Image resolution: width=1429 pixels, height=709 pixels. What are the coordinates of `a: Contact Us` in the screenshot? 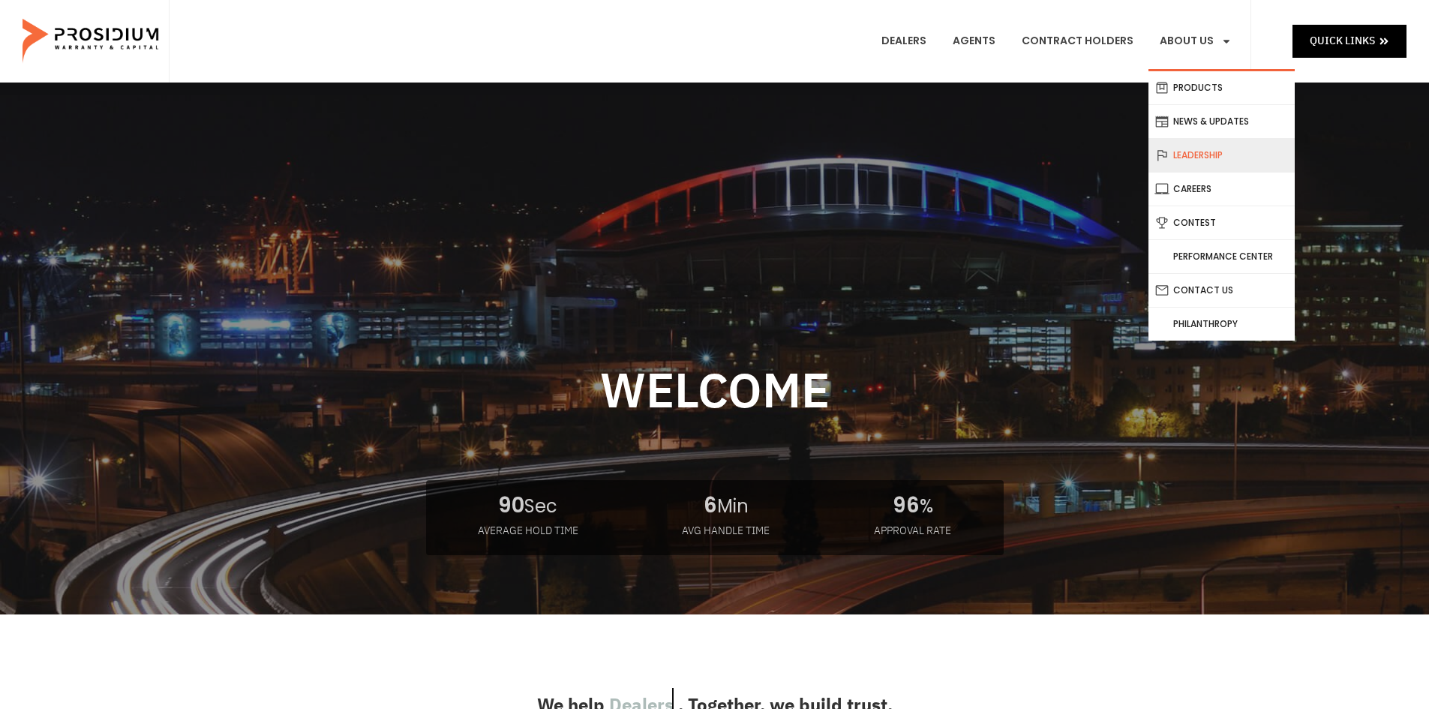 It's located at (1221, 290).